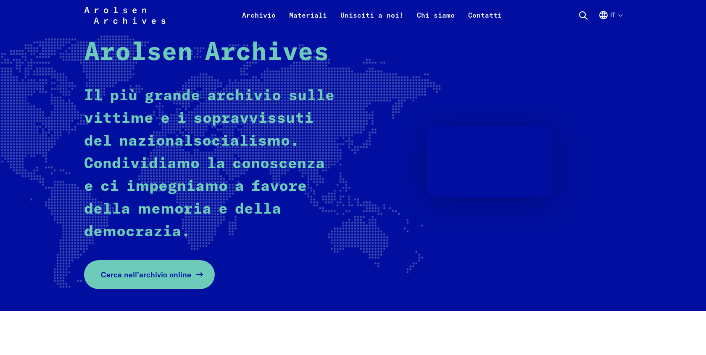 The height and width of the screenshot is (355, 706). What do you see at coordinates (308, 20) in the screenshot?
I see `a: Materiali` at bounding box center [308, 20].